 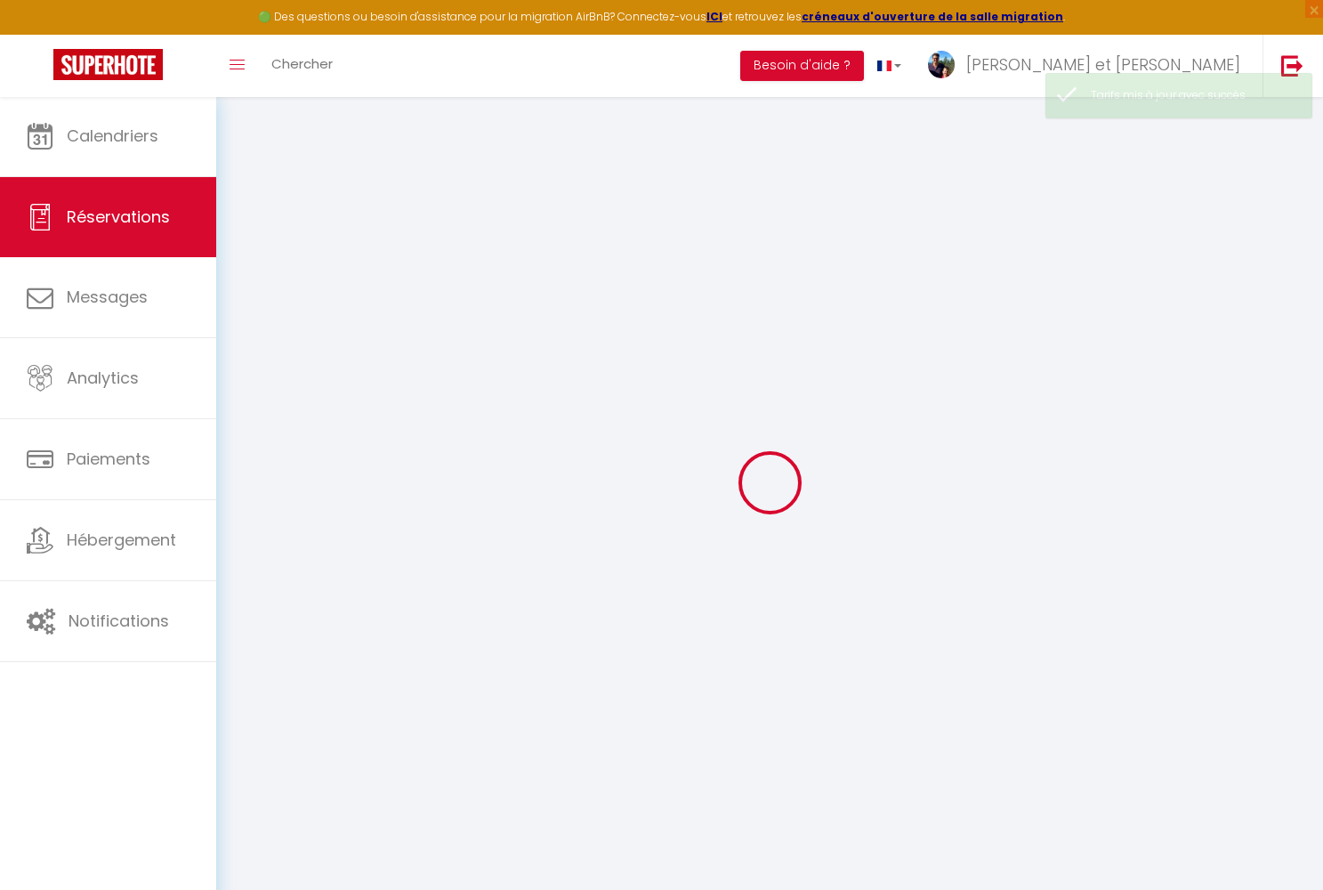 I want to click on a: Chercher, so click(x=302, y=66).